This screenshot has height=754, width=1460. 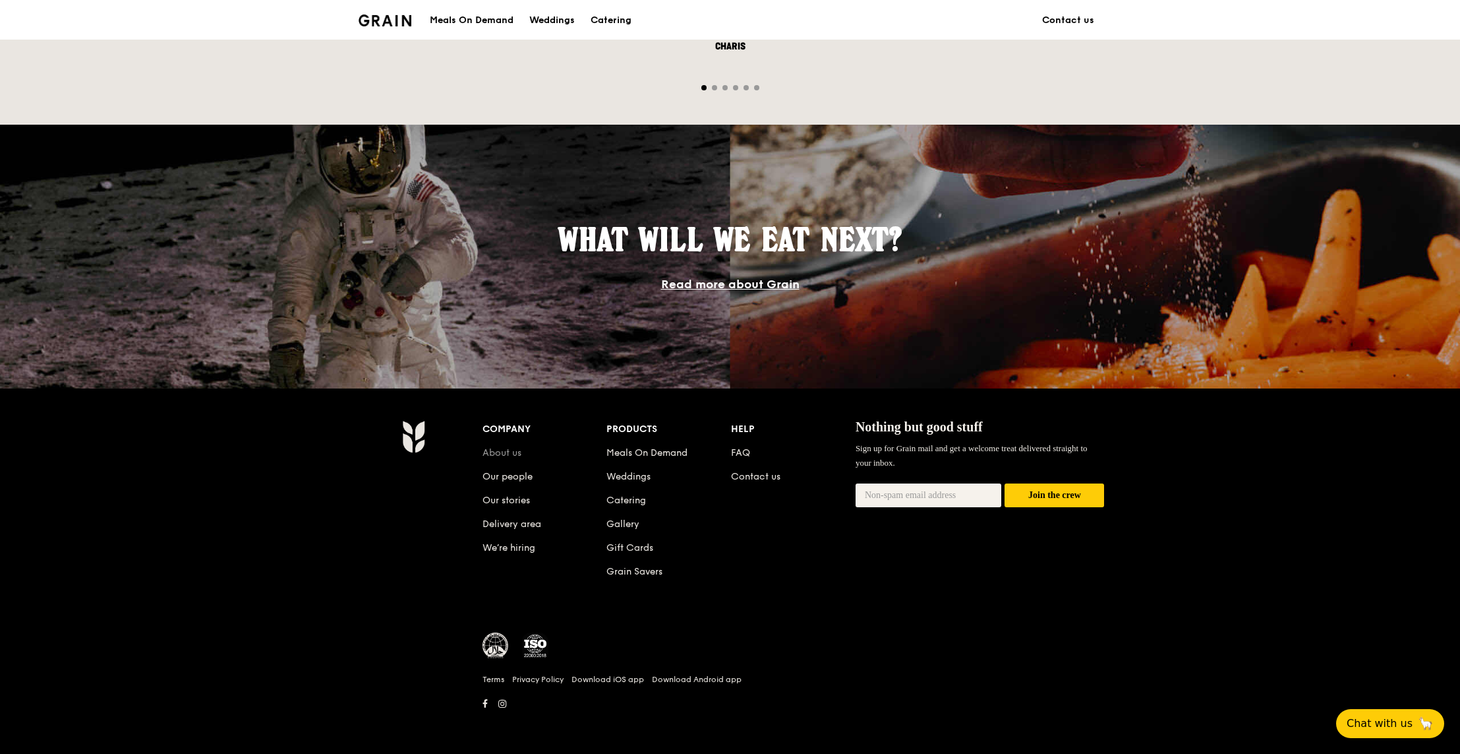 What do you see at coordinates (736, 88) in the screenshot?
I see `span: Go to slide 4` at bounding box center [736, 88].